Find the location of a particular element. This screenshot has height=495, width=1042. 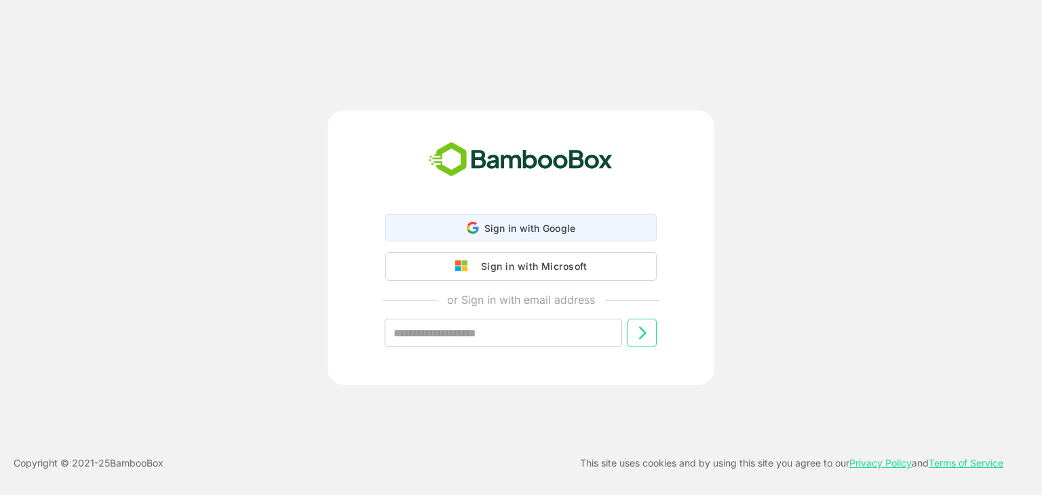

button: Sign in with Microsoft is located at coordinates (521, 267).